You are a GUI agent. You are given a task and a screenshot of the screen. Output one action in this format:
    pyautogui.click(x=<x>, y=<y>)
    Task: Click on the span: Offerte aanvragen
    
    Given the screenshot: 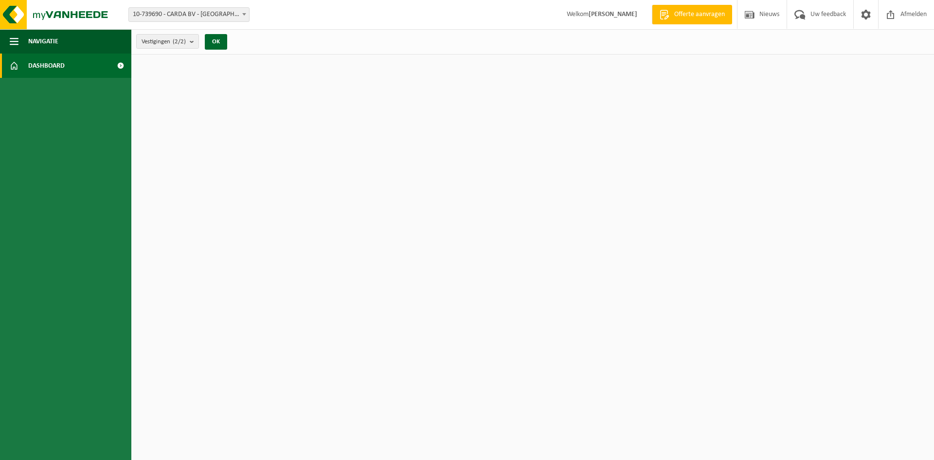 What is the action you would take?
    pyautogui.click(x=700, y=15)
    